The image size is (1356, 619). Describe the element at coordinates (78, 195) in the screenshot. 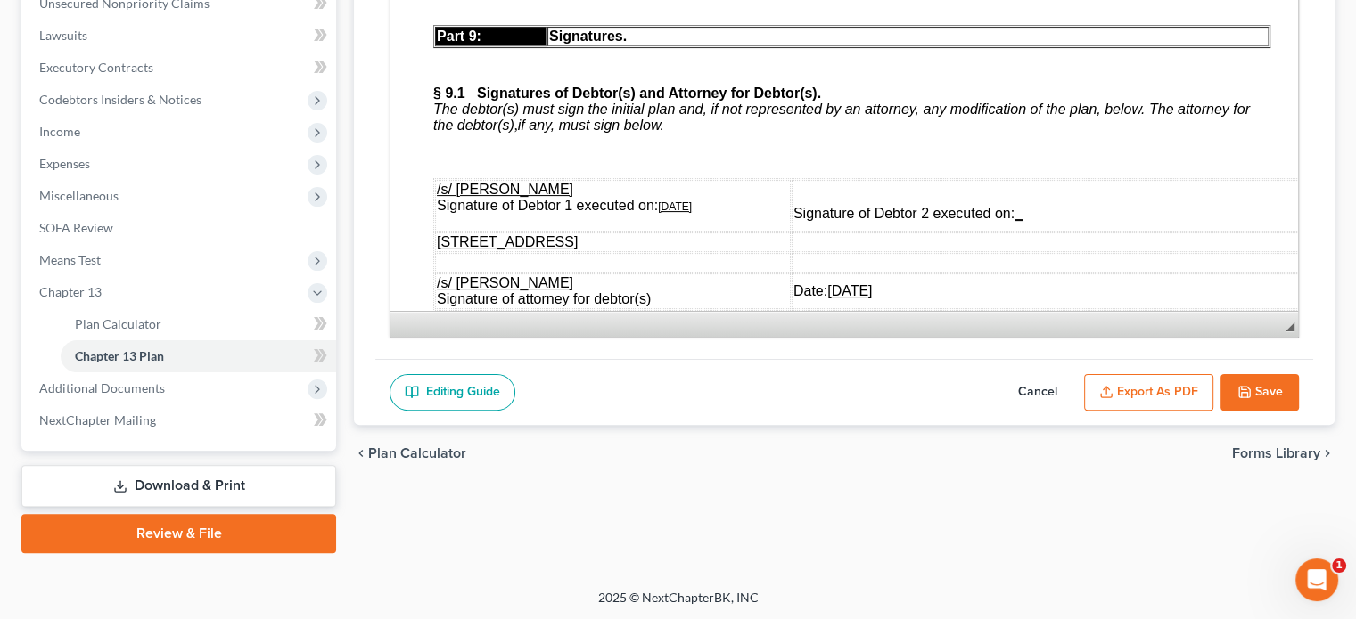

I see `span: Miscellaneous` at that location.